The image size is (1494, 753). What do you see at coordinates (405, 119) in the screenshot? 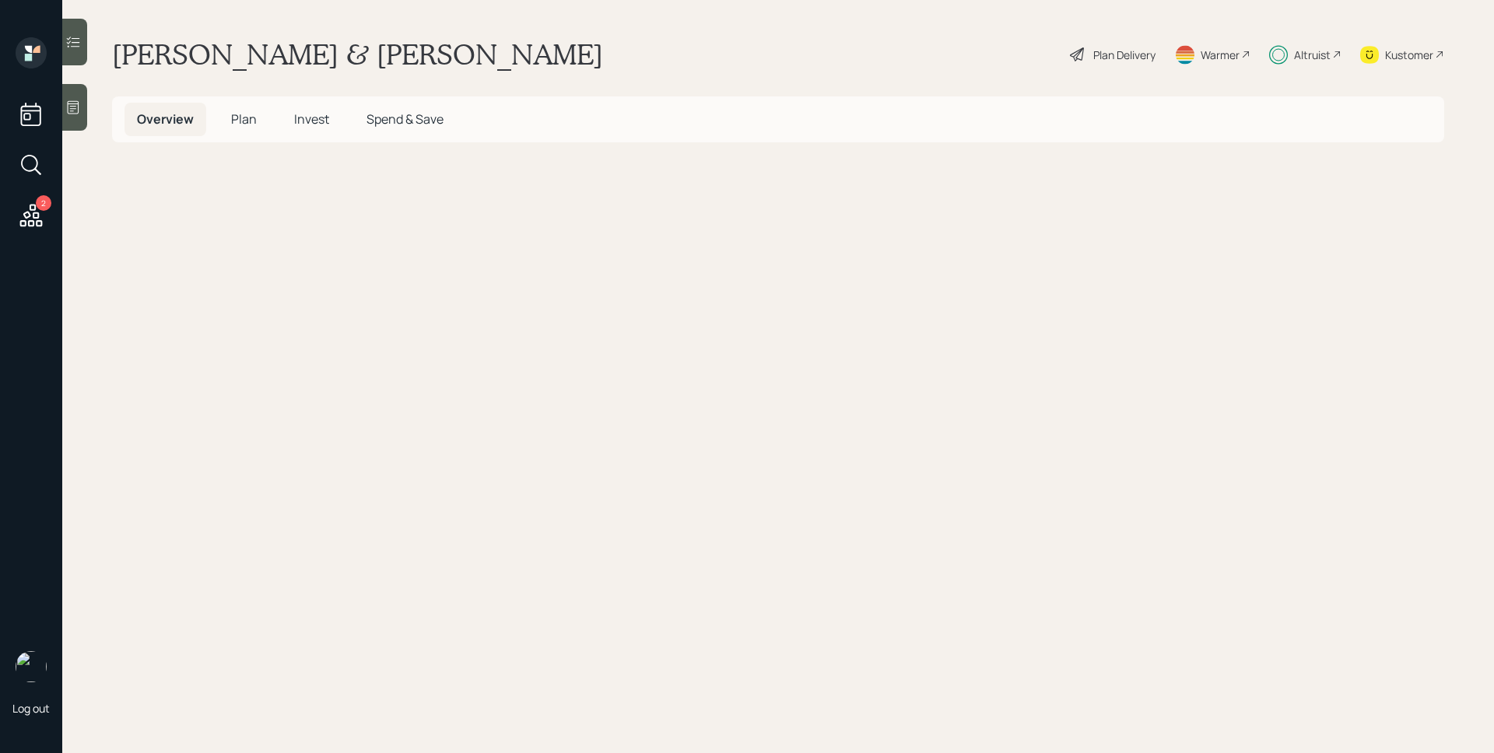
I see `span: Spend & Save` at bounding box center [405, 119].